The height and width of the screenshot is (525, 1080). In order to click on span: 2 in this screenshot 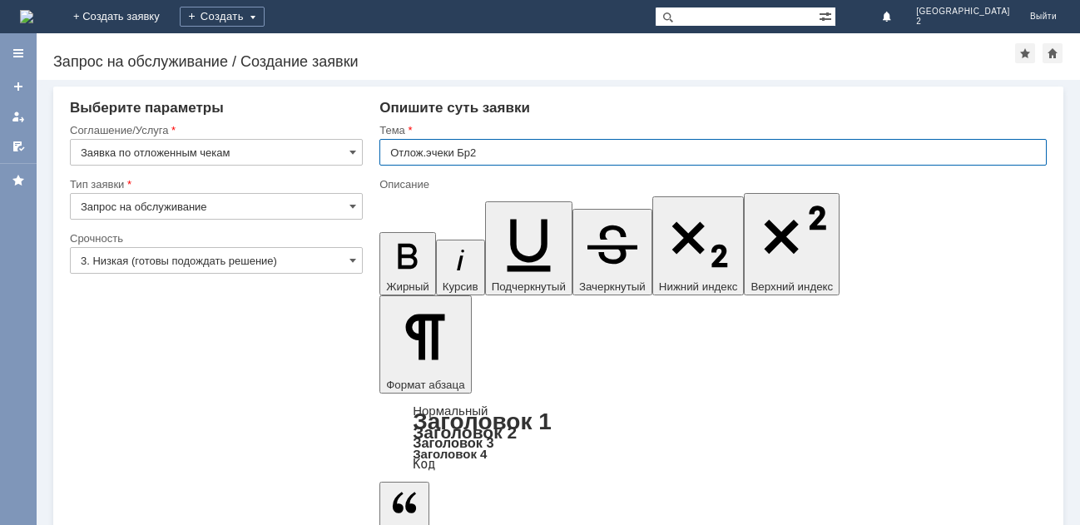, I will do `click(963, 22)`.